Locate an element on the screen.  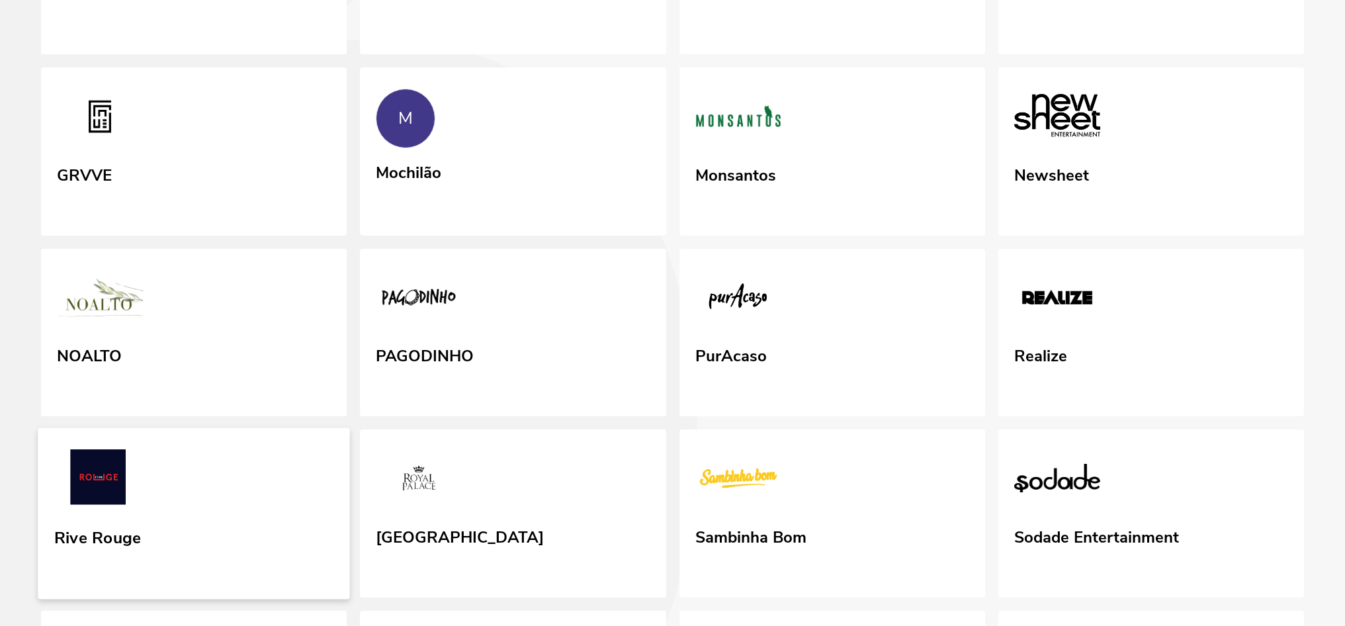
a: NOALTO NOALTO is located at coordinates (194, 333).